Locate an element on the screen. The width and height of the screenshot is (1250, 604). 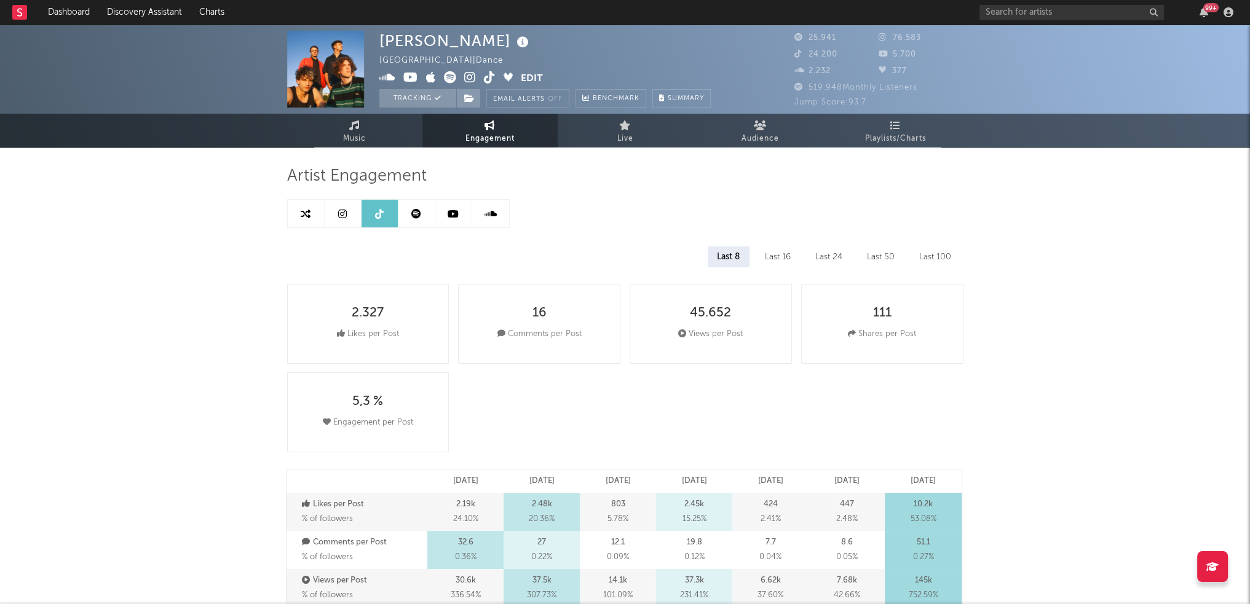
span: 377 is located at coordinates (892, 71).